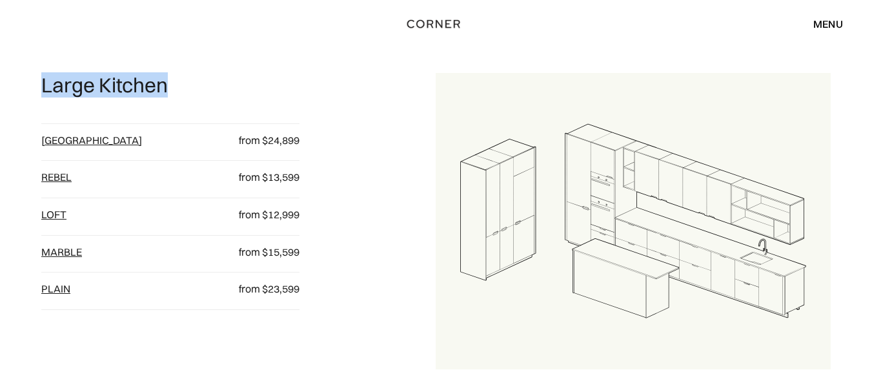  I want to click on a: home, so click(436, 24).